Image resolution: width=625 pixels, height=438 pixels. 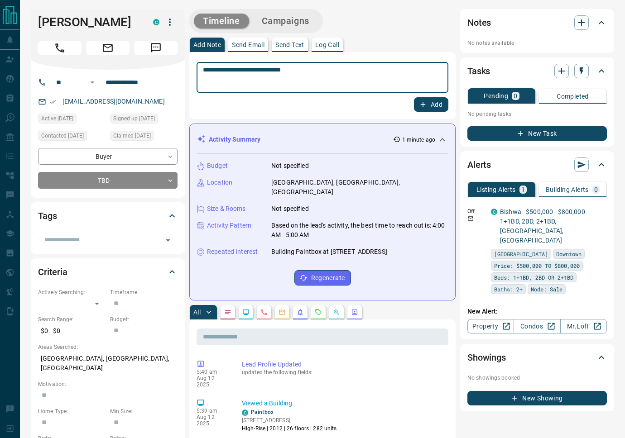 What do you see at coordinates (486, 358) in the screenshot?
I see `h2: Showings` at bounding box center [486, 358].